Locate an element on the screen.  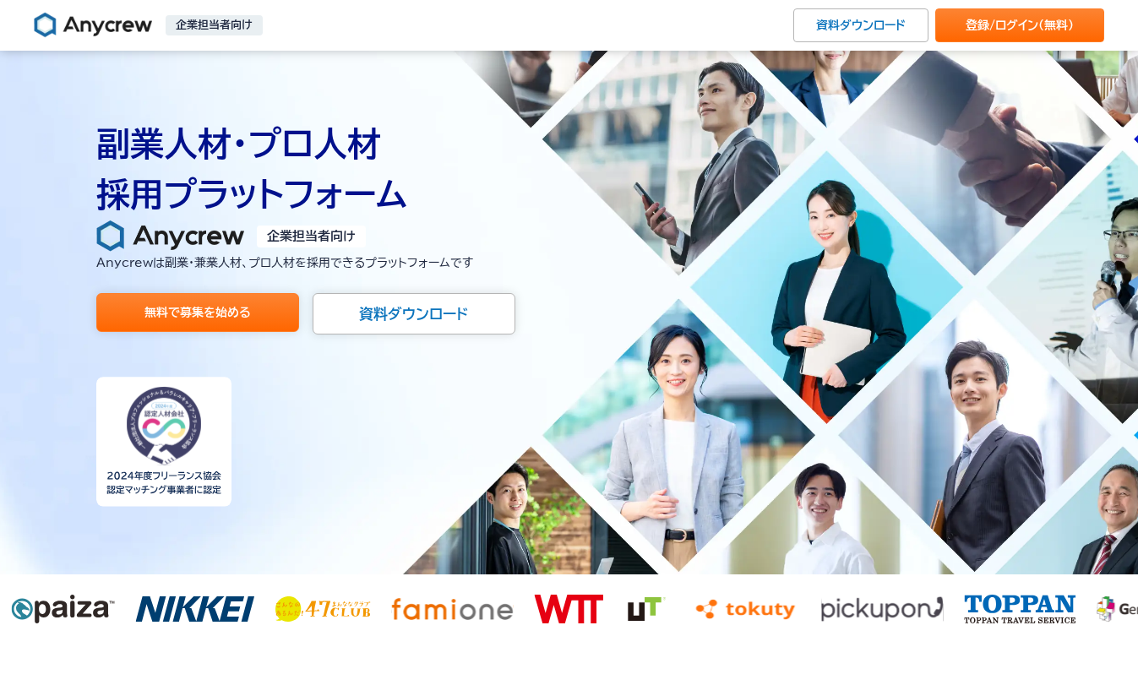
a: 無料で募集を始める is located at coordinates (198, 313).